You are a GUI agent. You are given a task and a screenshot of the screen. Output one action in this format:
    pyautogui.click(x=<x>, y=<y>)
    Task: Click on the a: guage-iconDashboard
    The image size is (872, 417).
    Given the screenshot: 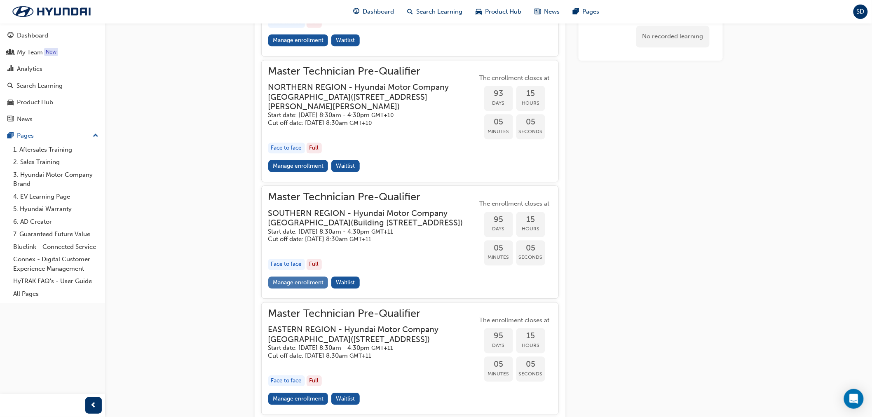 What is the action you would take?
    pyautogui.click(x=373, y=12)
    